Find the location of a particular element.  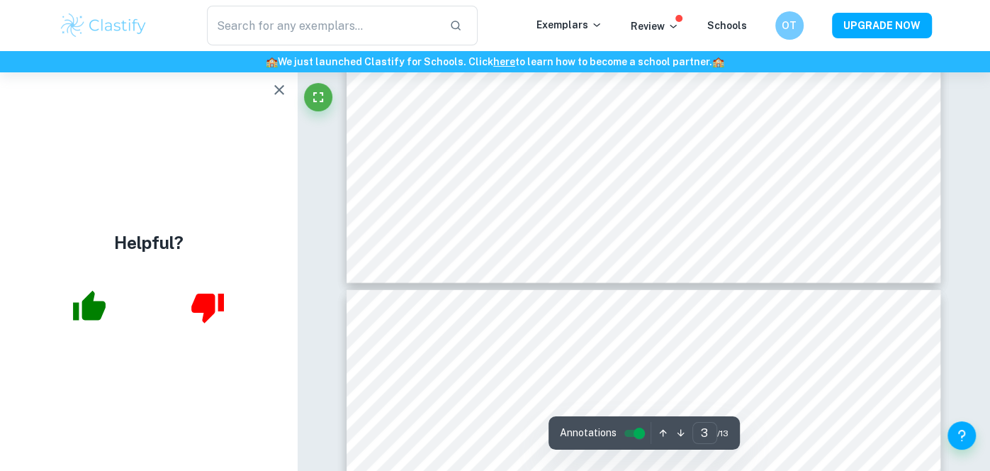

h6: OT is located at coordinates (789, 26).